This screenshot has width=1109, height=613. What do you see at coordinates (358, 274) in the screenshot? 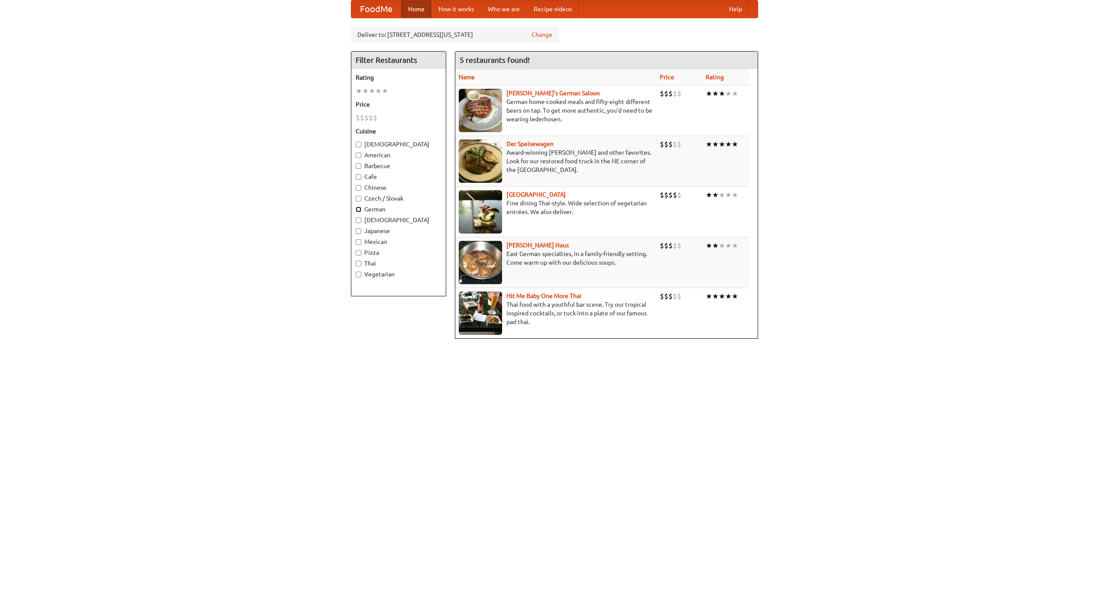
I see `input: Vegetarian` at bounding box center [358, 274].